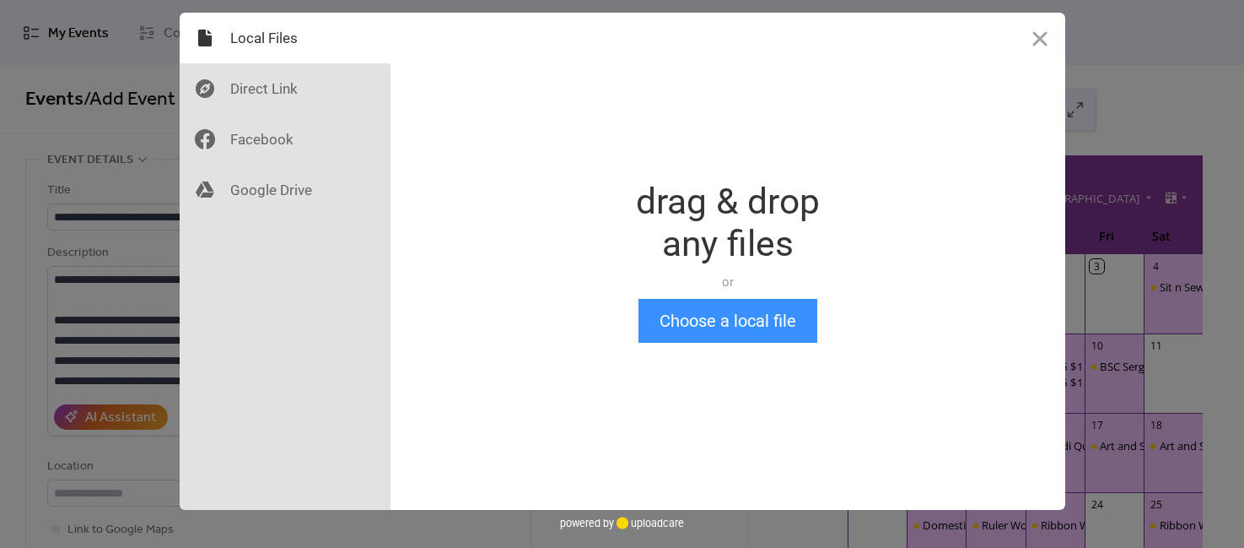  Describe the element at coordinates (285, 190) in the screenshot. I see `div: Google Drive` at that location.